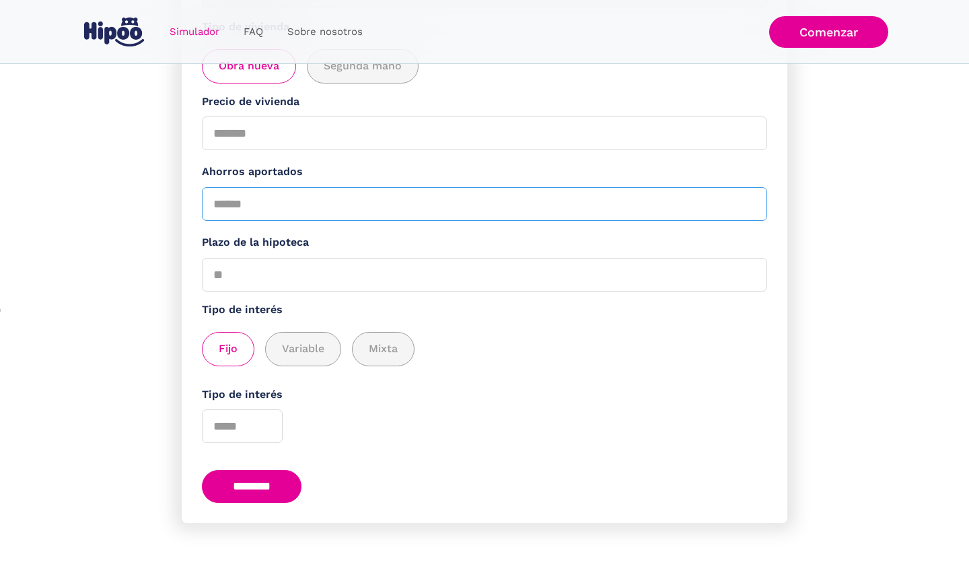  I want to click on a: Sobre nosotros, so click(325, 32).